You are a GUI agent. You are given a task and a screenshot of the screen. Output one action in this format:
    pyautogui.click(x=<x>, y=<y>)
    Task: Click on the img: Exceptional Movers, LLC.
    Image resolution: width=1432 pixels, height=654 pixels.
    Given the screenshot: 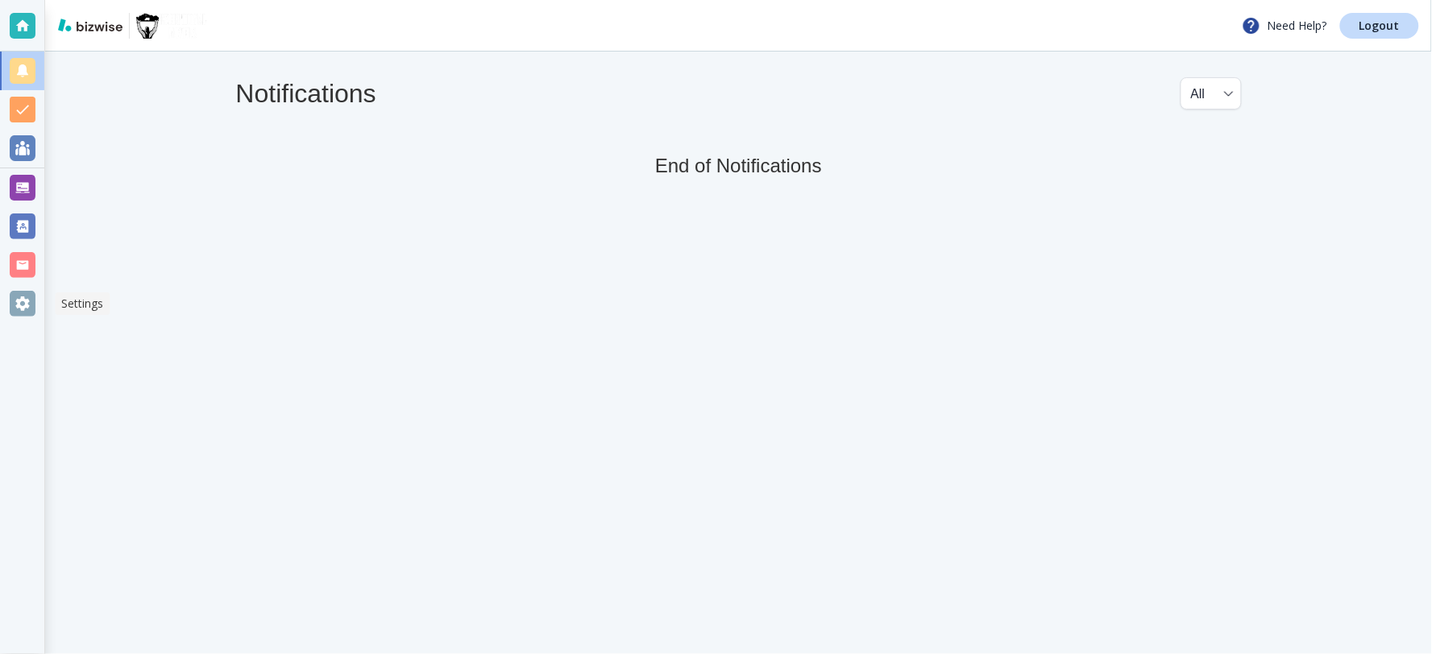 What is the action you would take?
    pyautogui.click(x=171, y=26)
    